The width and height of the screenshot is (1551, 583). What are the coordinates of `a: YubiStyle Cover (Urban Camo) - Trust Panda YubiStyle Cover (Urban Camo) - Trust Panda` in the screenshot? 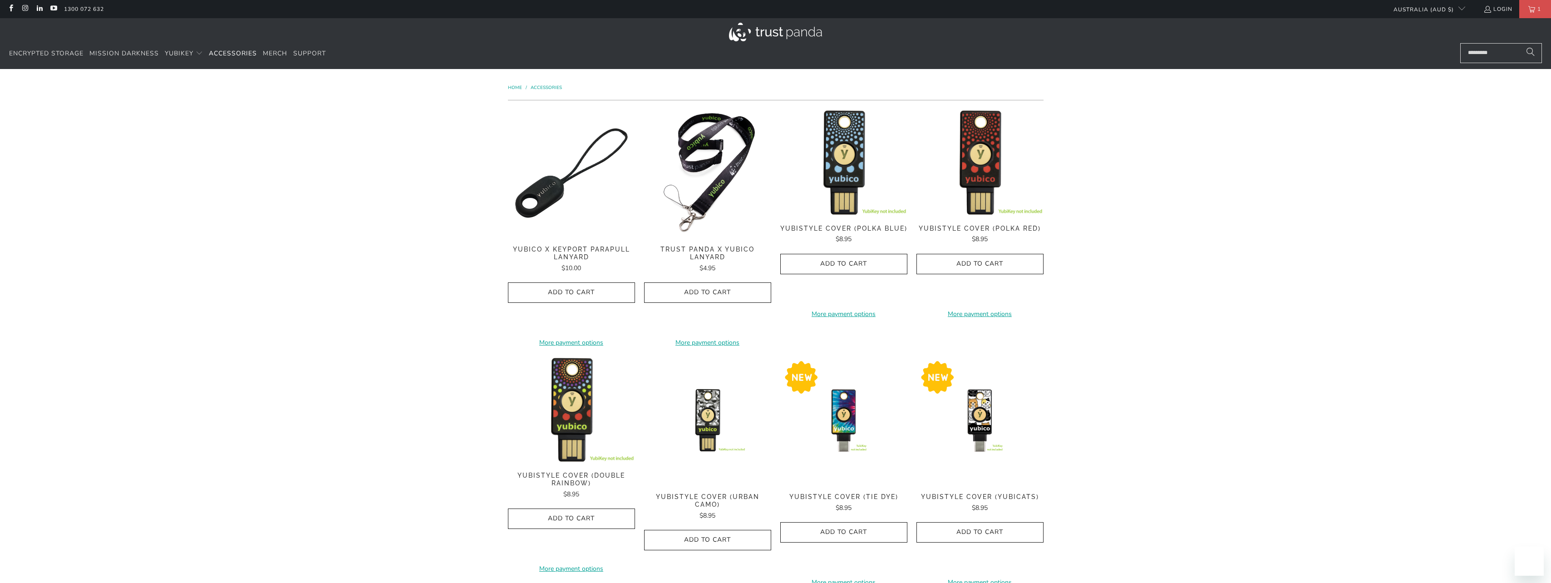 It's located at (708, 420).